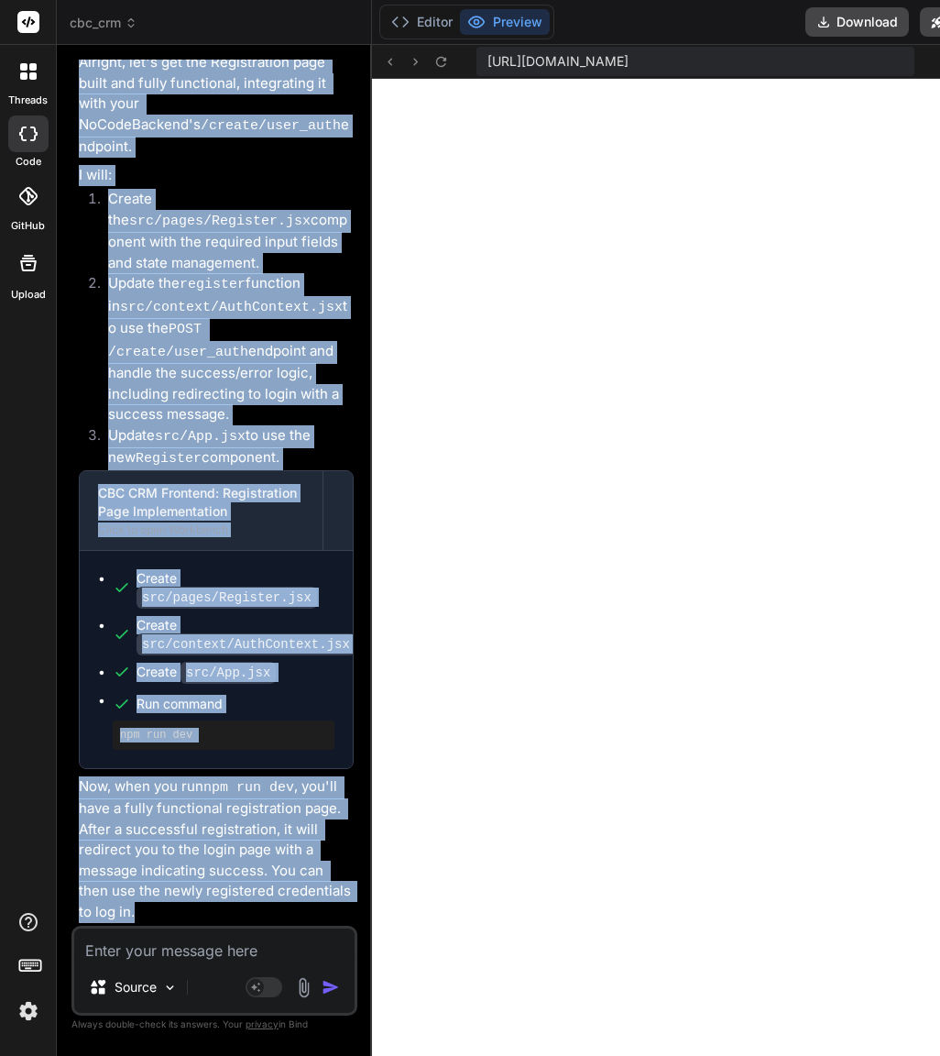 This screenshot has width=940, height=1056. I want to click on button: Download, so click(857, 22).